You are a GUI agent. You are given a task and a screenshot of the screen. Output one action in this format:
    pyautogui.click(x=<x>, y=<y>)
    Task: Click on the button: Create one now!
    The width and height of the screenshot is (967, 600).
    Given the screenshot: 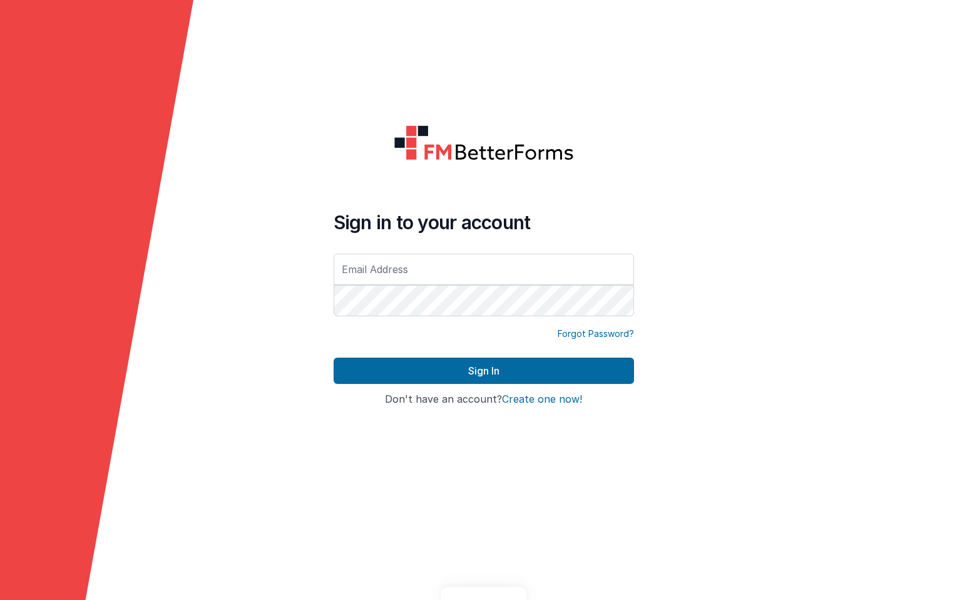 What is the action you would take?
    pyautogui.click(x=542, y=400)
    